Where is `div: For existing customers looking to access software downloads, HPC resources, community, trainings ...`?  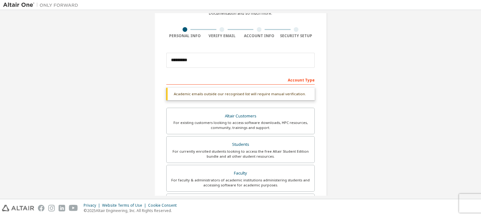
div: For existing customers looking to access software downloads, HPC resources, community, trainings ... is located at coordinates (240, 125).